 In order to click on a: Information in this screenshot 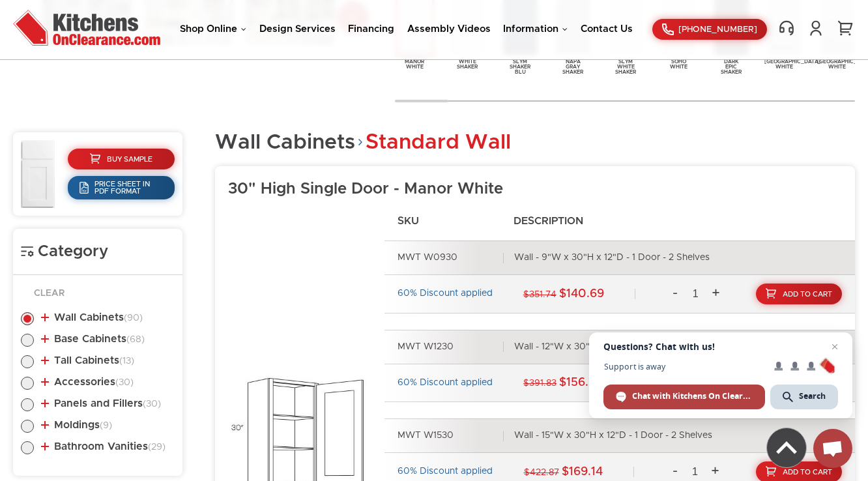, I will do `click(535, 29)`.